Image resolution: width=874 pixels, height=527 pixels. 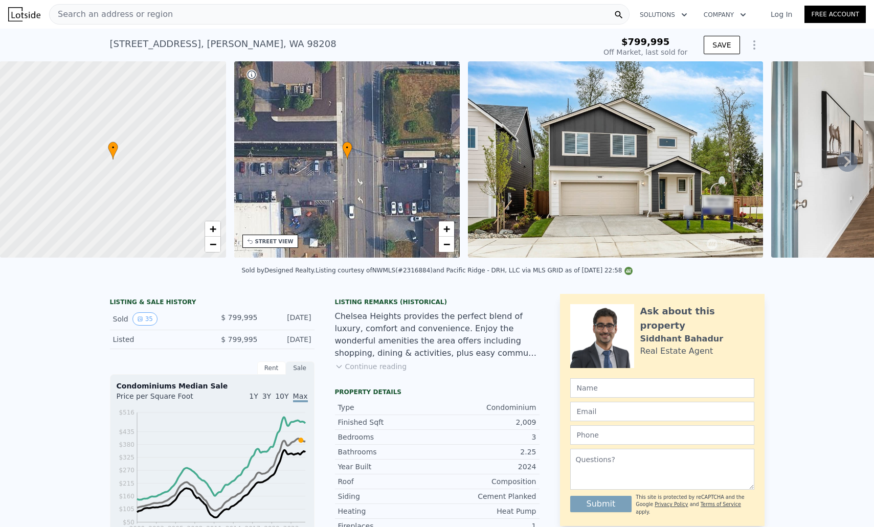 I want to click on tspan: $160, so click(x=126, y=496).